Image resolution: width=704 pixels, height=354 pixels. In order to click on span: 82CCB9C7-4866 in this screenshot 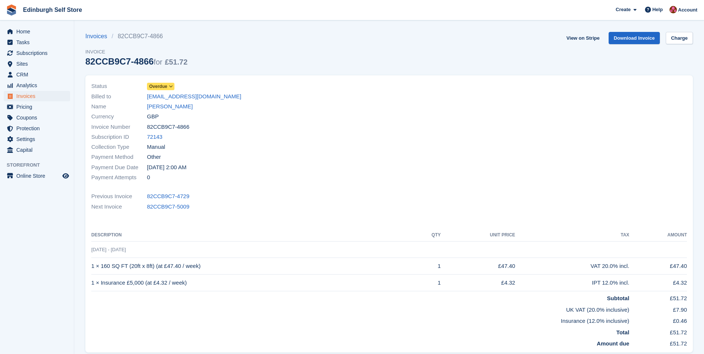, I will do `click(168, 127)`.